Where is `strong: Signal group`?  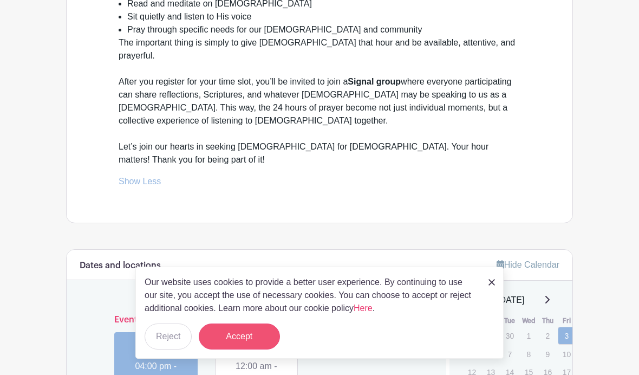
strong: Signal group is located at coordinates (374, 81).